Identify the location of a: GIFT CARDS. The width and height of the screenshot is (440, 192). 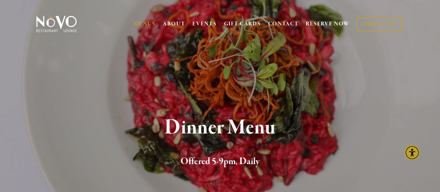
(242, 24).